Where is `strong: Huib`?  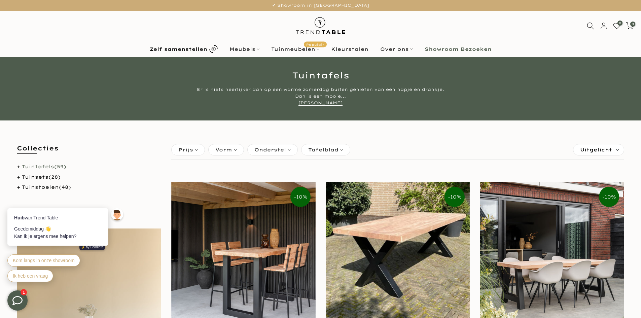 strong: Huib is located at coordinates (18, 42).